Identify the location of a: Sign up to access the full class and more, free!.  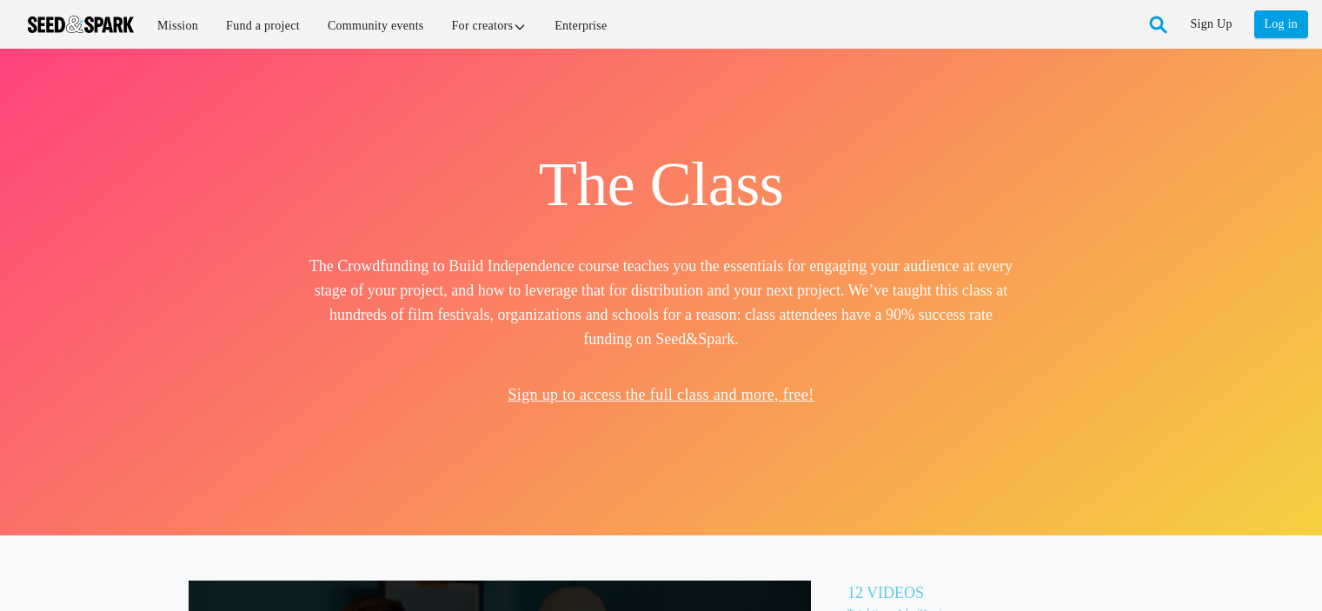
(661, 395).